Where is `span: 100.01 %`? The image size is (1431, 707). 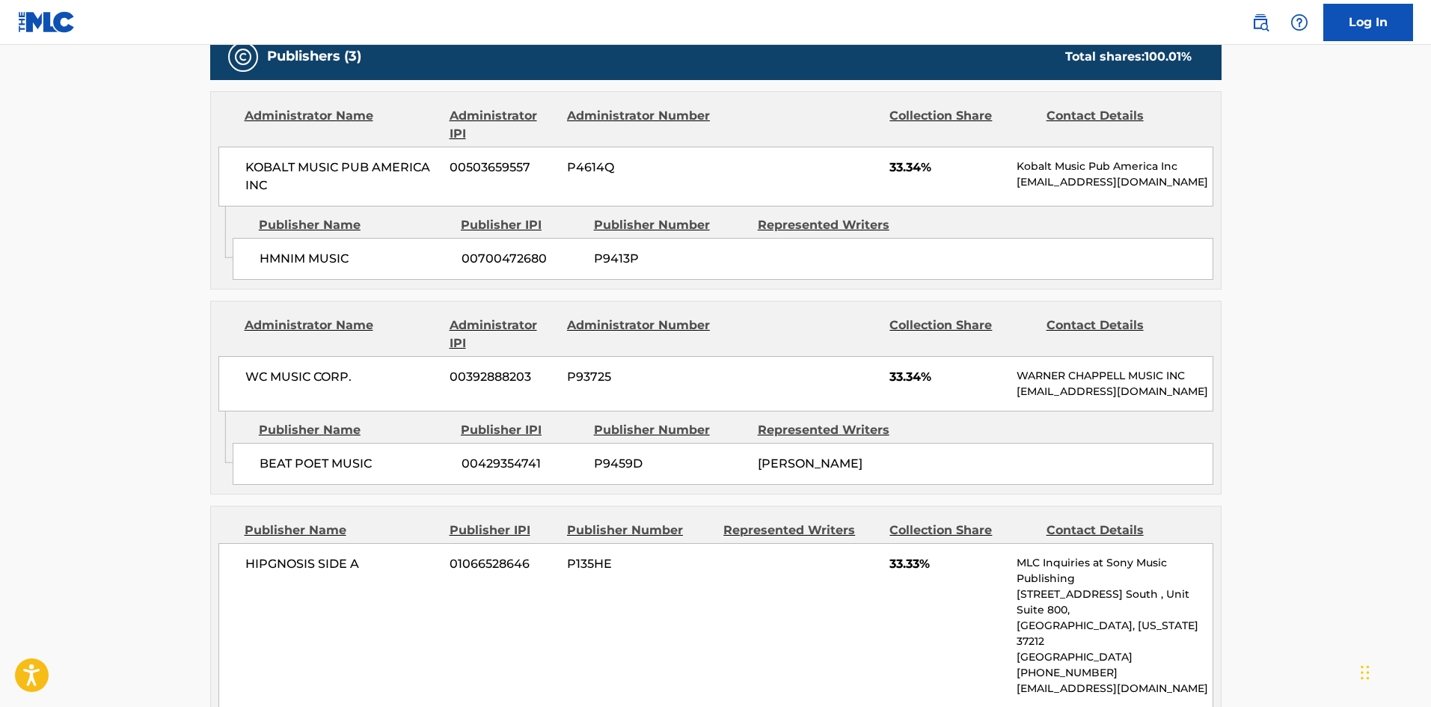 span: 100.01 % is located at coordinates (1168, 56).